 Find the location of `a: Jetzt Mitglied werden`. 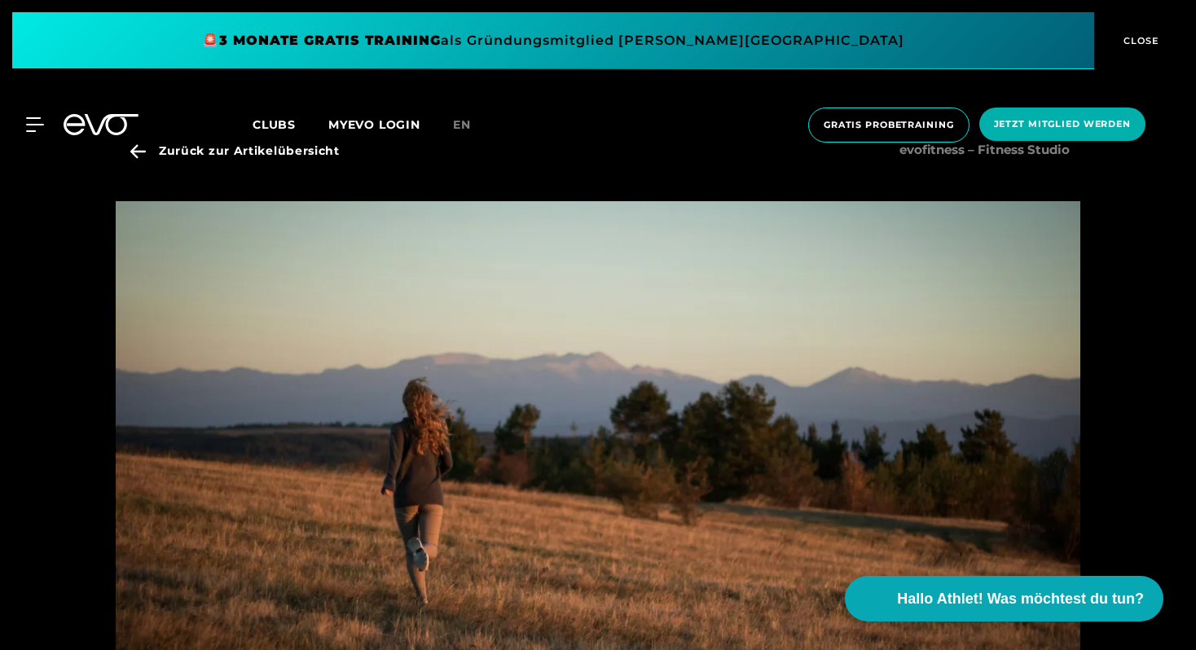

a: Jetzt Mitglied werden is located at coordinates (1062, 125).